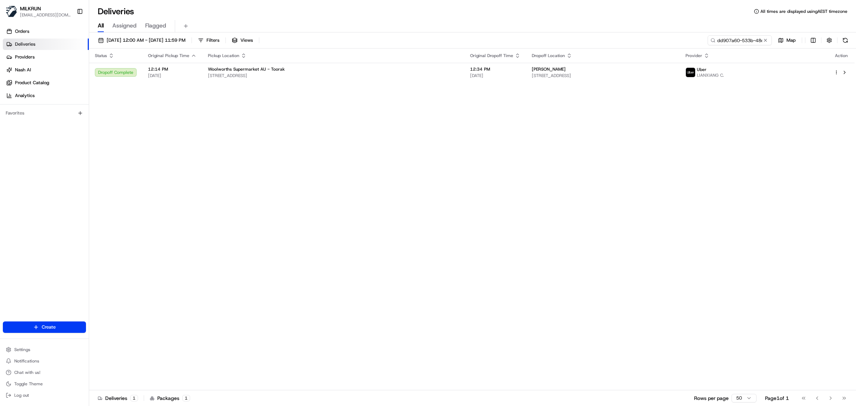  I want to click on button: Notifications, so click(44, 361).